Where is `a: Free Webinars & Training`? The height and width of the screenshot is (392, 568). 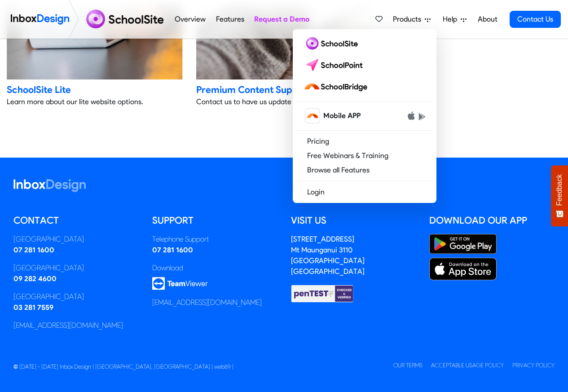 a: Free Webinars & Training is located at coordinates (365, 156).